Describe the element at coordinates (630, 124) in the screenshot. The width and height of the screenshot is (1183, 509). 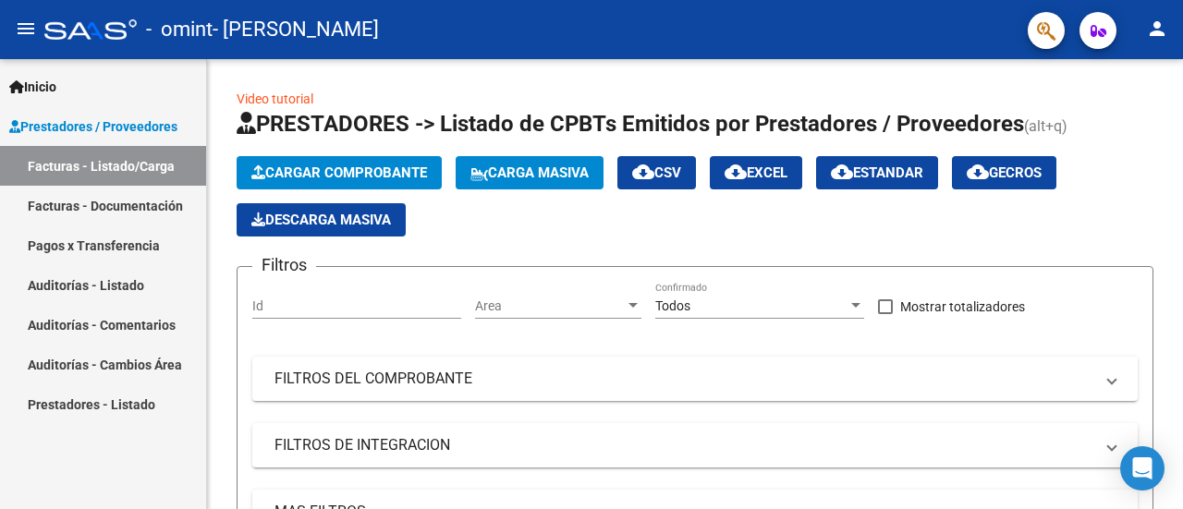
I see `span: PRESTADORES -> Listado de CPBTs Emitidos por Prestadores / Proveedores` at that location.